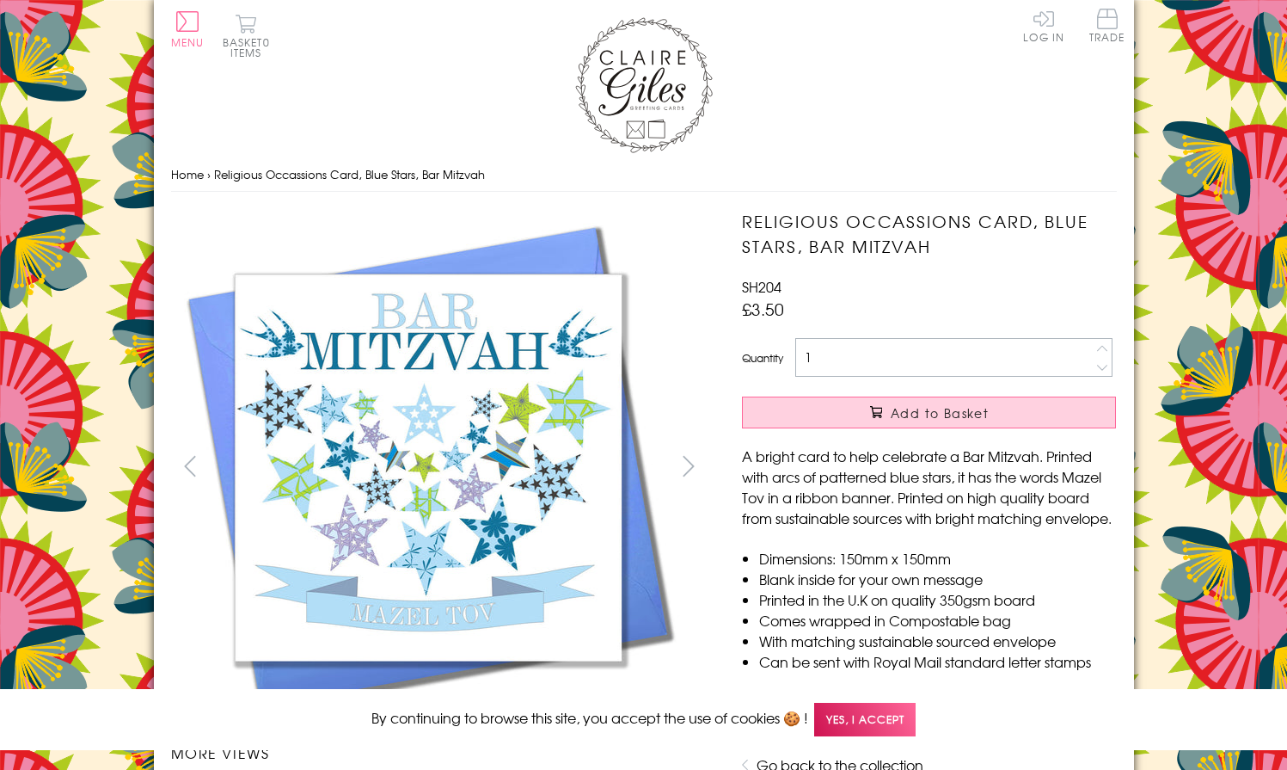 This screenshot has height=770, width=1287. I want to click on span: Religious Occassions Card, Blue Stars, Bar Mitzvah, so click(349, 174).